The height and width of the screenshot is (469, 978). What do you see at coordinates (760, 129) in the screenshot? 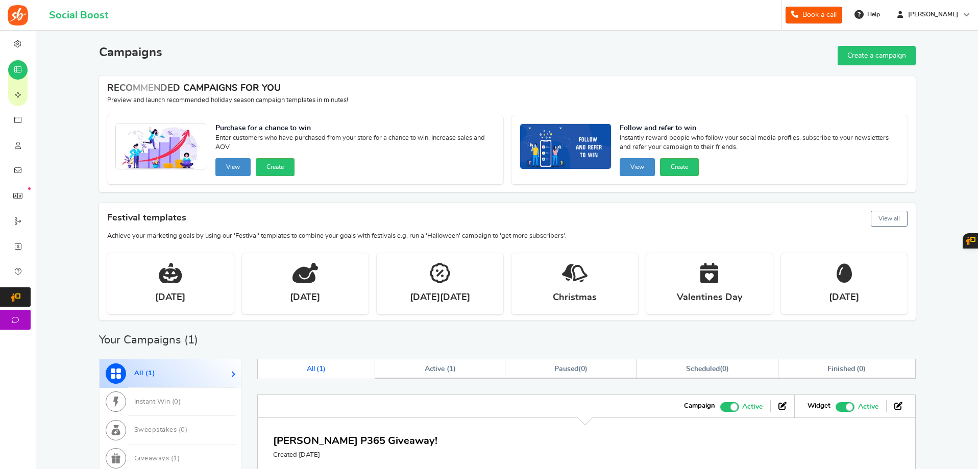
I see `strong: Follow and refer to win` at bounding box center [760, 129].